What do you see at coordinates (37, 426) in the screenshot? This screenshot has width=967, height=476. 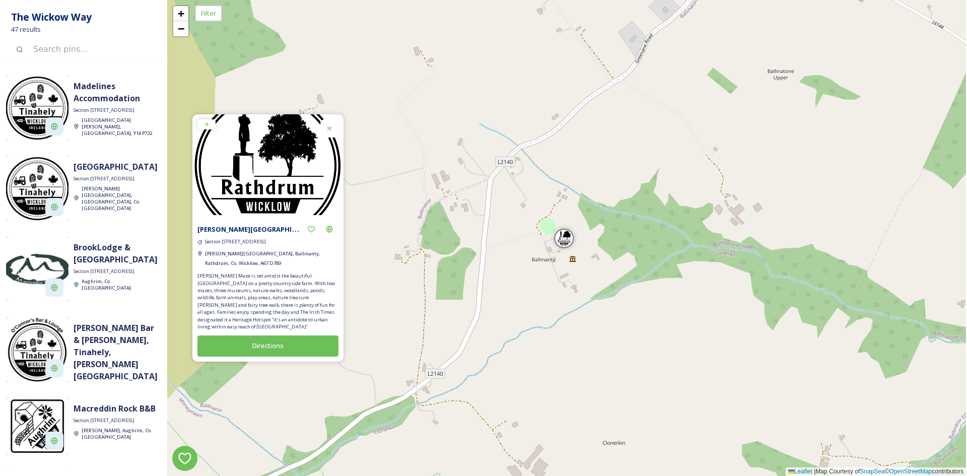 I see `img: WCT%20STamps%20%5B2021%5D%20v32B%20%28Jan%202021%20FINAL-%20OUTLINED%29-06.jpg` at bounding box center [37, 426].